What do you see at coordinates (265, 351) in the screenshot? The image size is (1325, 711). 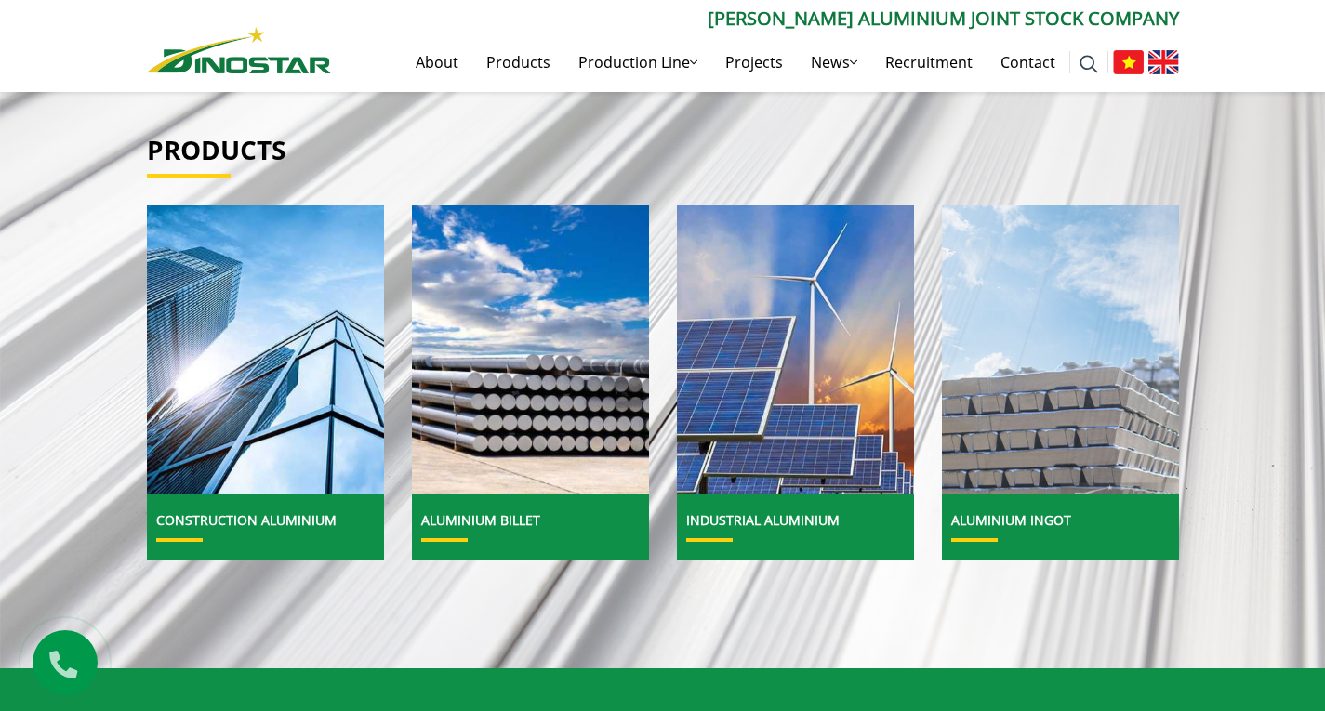 I see `a: nhom xay dung` at bounding box center [265, 351].